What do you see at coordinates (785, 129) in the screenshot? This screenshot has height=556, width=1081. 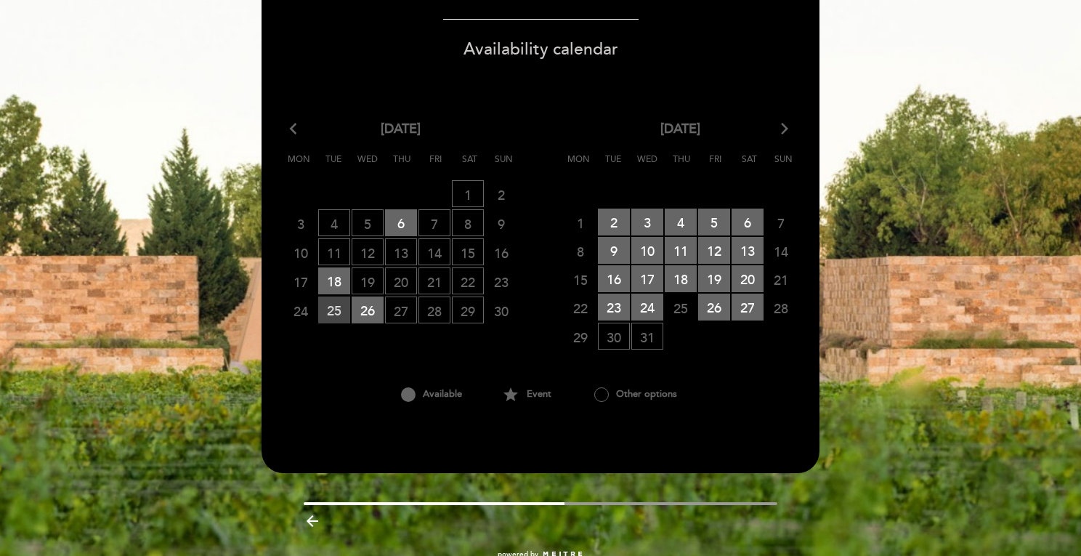 I see `i: arrow_forward_ios` at bounding box center [785, 129].